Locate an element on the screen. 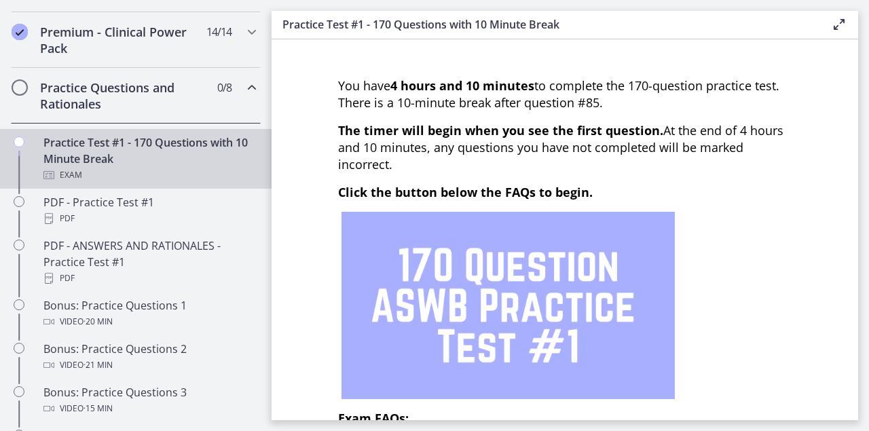  div: Bonus: Practice Questions 2 is located at coordinates (149, 357).